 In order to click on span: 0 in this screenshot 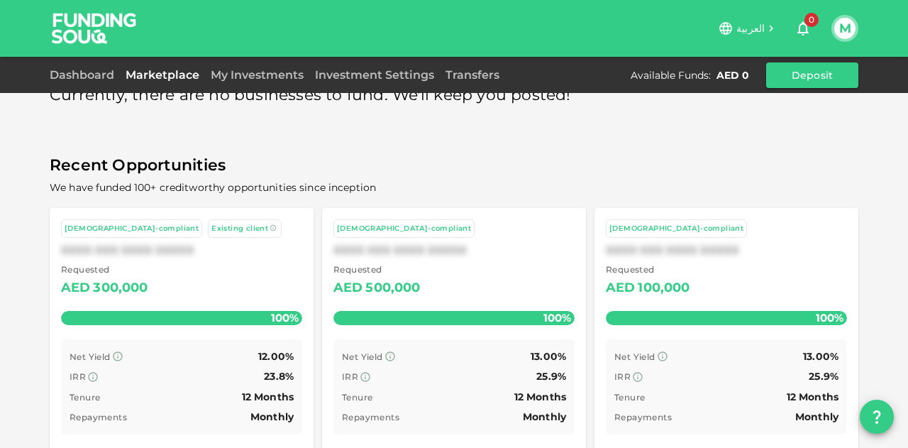, I will do `click(812, 20)`.